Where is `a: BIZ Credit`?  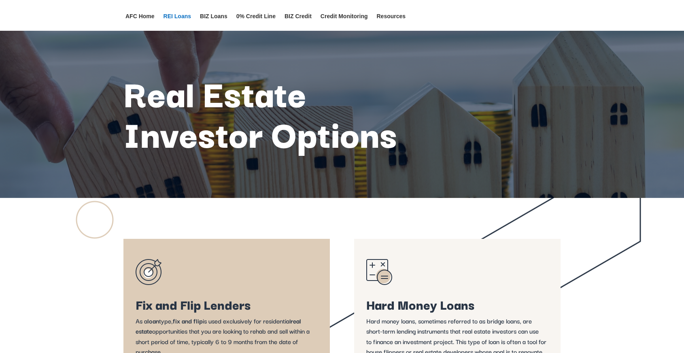 a: BIZ Credit is located at coordinates (298, 22).